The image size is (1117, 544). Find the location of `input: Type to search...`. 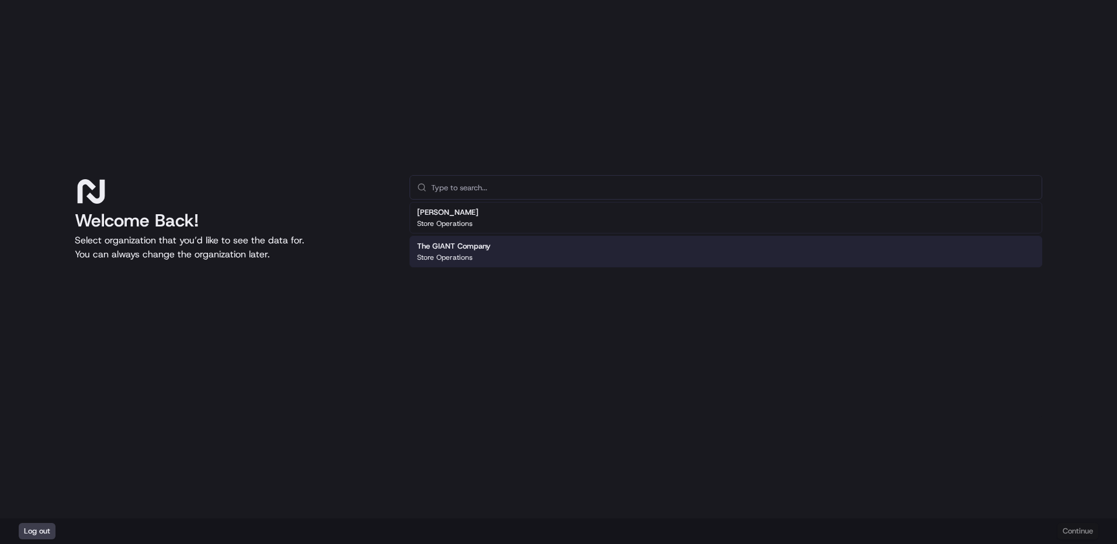

input: Type to search... is located at coordinates (732, 187).